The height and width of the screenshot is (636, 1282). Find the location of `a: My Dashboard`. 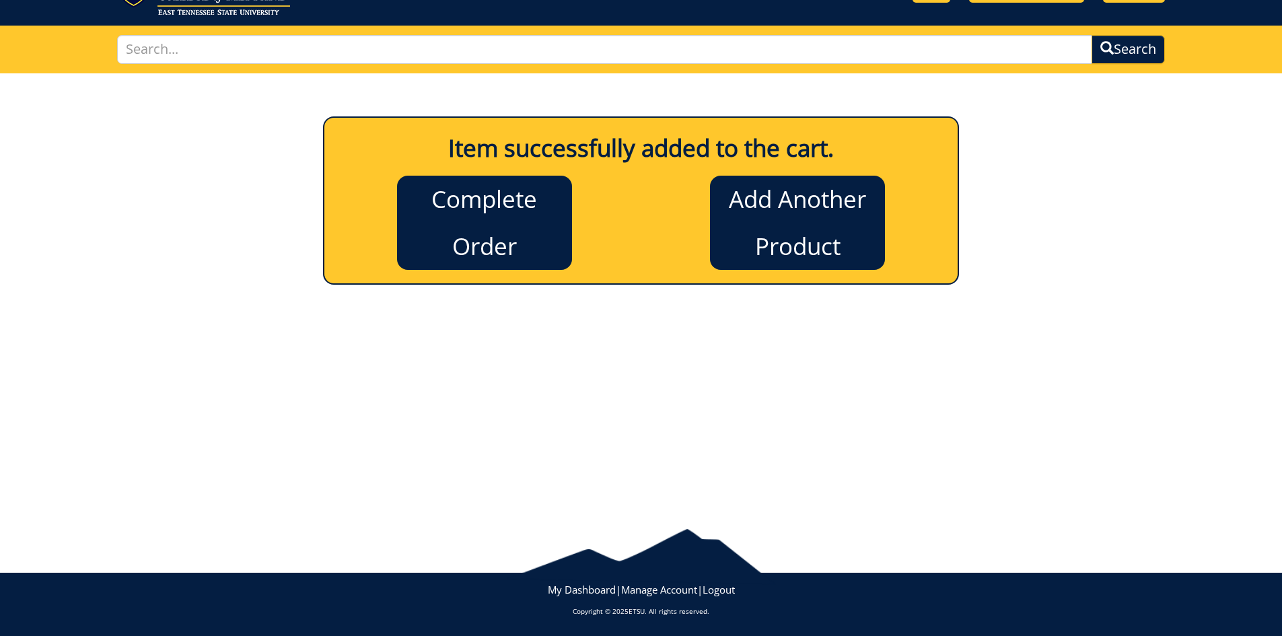

a: My Dashboard is located at coordinates (582, 590).